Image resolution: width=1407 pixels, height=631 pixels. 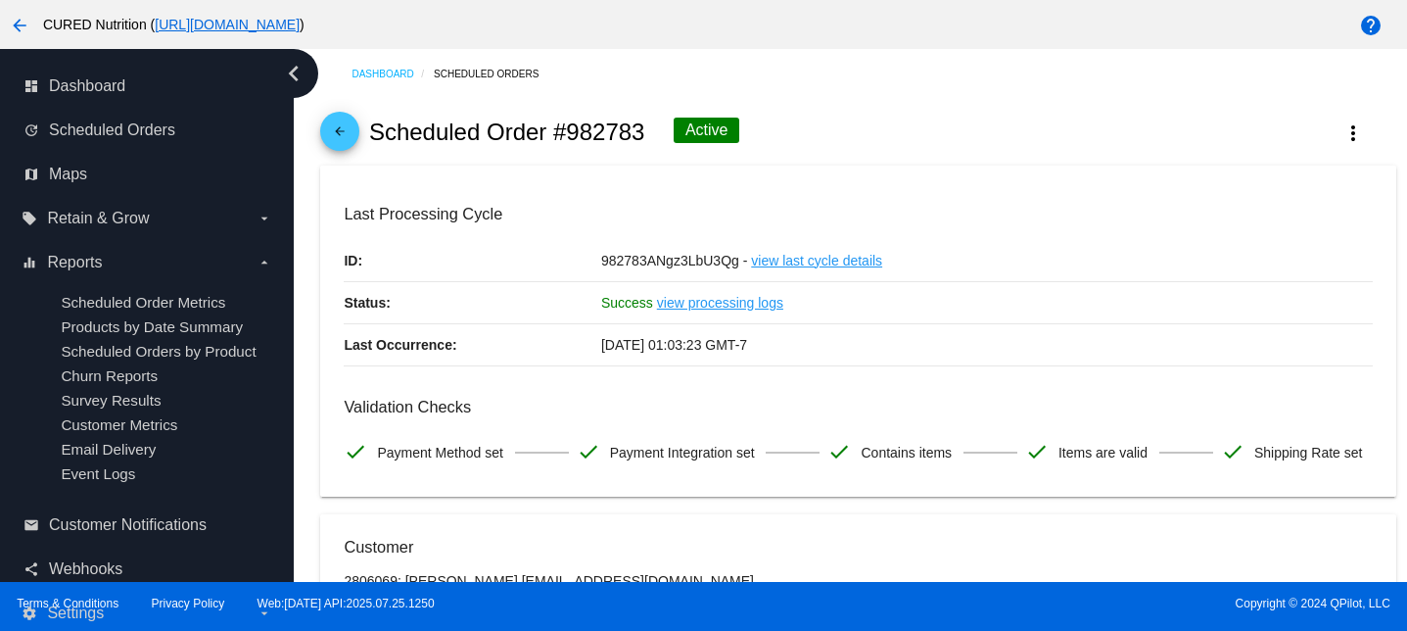 What do you see at coordinates (31, 86) in the screenshot?
I see `i: dashboard` at bounding box center [31, 86].